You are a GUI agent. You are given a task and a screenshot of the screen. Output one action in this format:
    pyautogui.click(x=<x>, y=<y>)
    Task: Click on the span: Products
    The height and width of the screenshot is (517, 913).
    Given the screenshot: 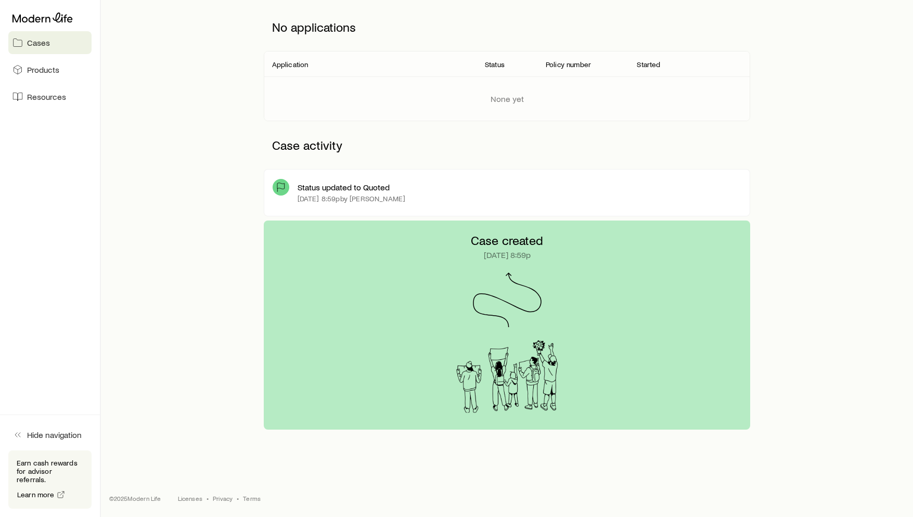 What is the action you would take?
    pyautogui.click(x=43, y=70)
    